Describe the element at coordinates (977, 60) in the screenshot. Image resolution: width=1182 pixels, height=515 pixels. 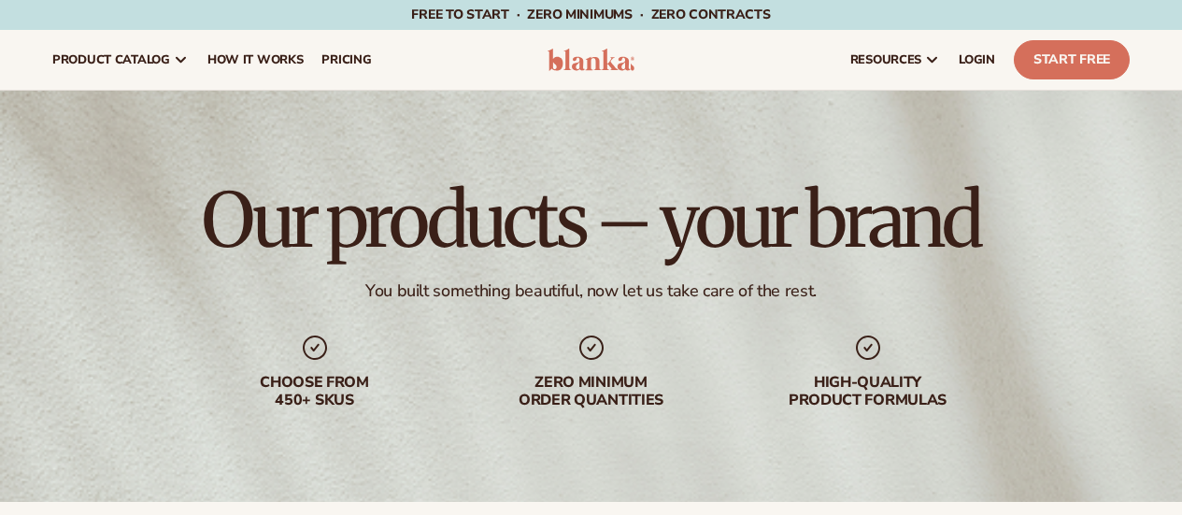
I see `span: LOGIN` at that location.